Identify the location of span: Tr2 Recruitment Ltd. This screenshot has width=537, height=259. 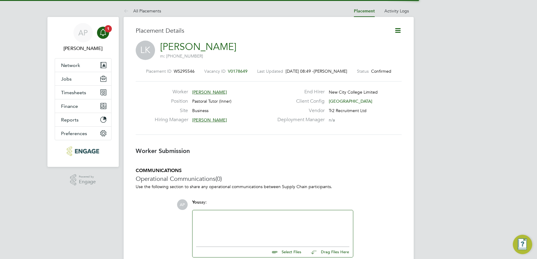
(348, 110).